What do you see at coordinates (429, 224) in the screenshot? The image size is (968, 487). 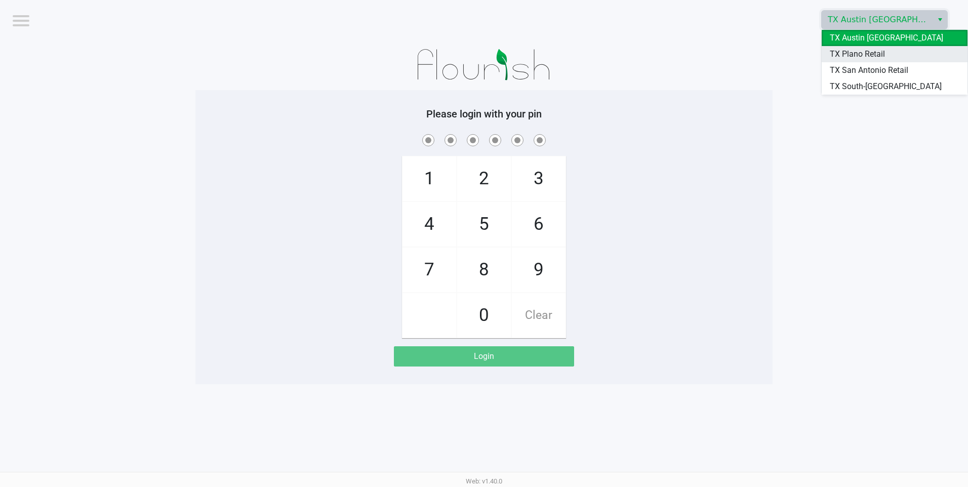 I see `span: 4` at bounding box center [429, 224].